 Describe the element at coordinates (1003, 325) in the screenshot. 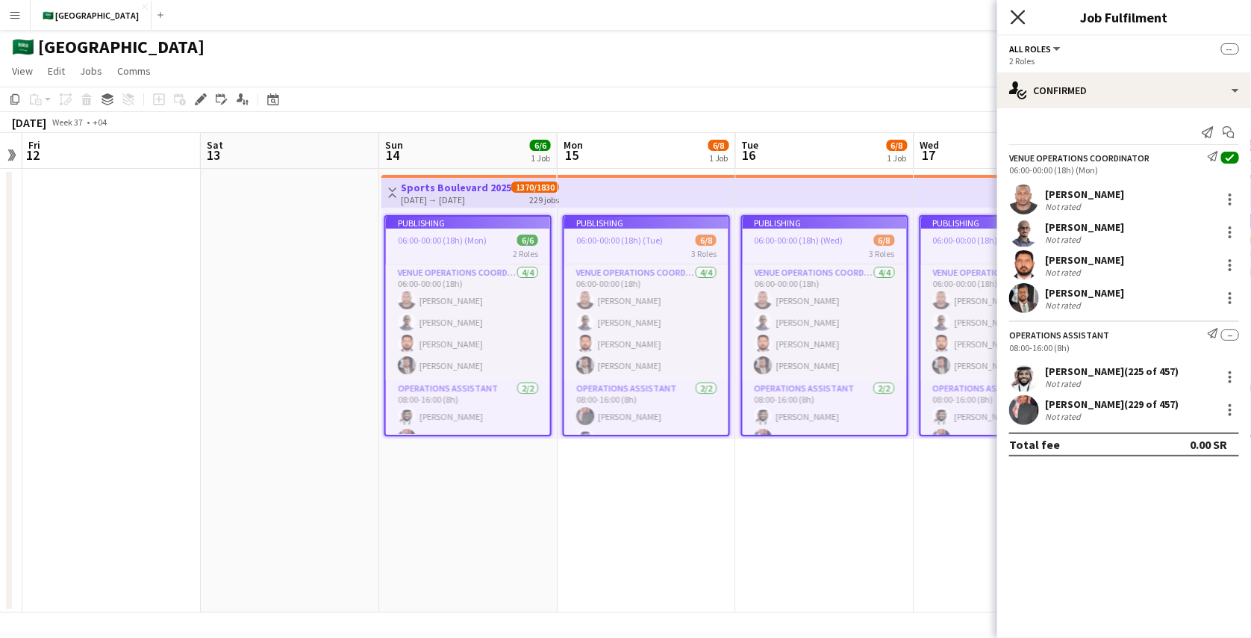

I see `div: Publishing06:00-00:00 (18h) (Thu)6/83 RolesVENUE OPERATIONS COORDINATOR4/406:00-00:00 (18h)[PERSO...` at that location.